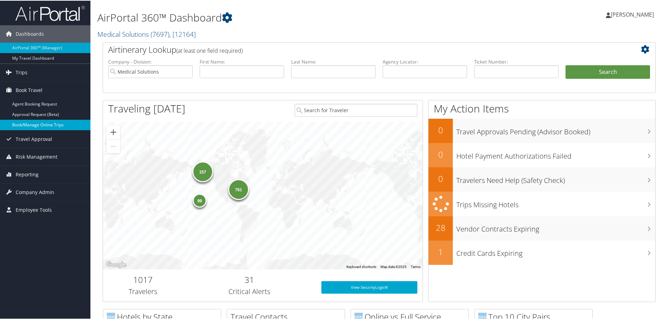 This screenshot has width=665, height=319. What do you see at coordinates (146, 33) in the screenshot?
I see `a: Medical Solutions` at bounding box center [146, 33].